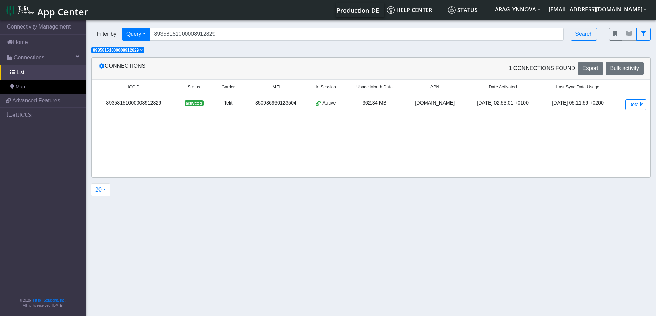  I want to click on button: Export, so click(590, 69).